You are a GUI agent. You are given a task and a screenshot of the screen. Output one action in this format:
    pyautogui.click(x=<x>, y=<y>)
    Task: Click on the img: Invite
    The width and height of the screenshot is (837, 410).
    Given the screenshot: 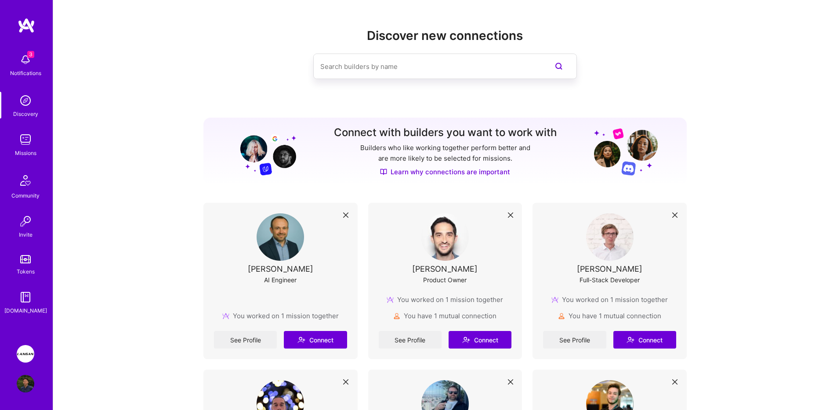 What is the action you would take?
    pyautogui.click(x=25, y=221)
    